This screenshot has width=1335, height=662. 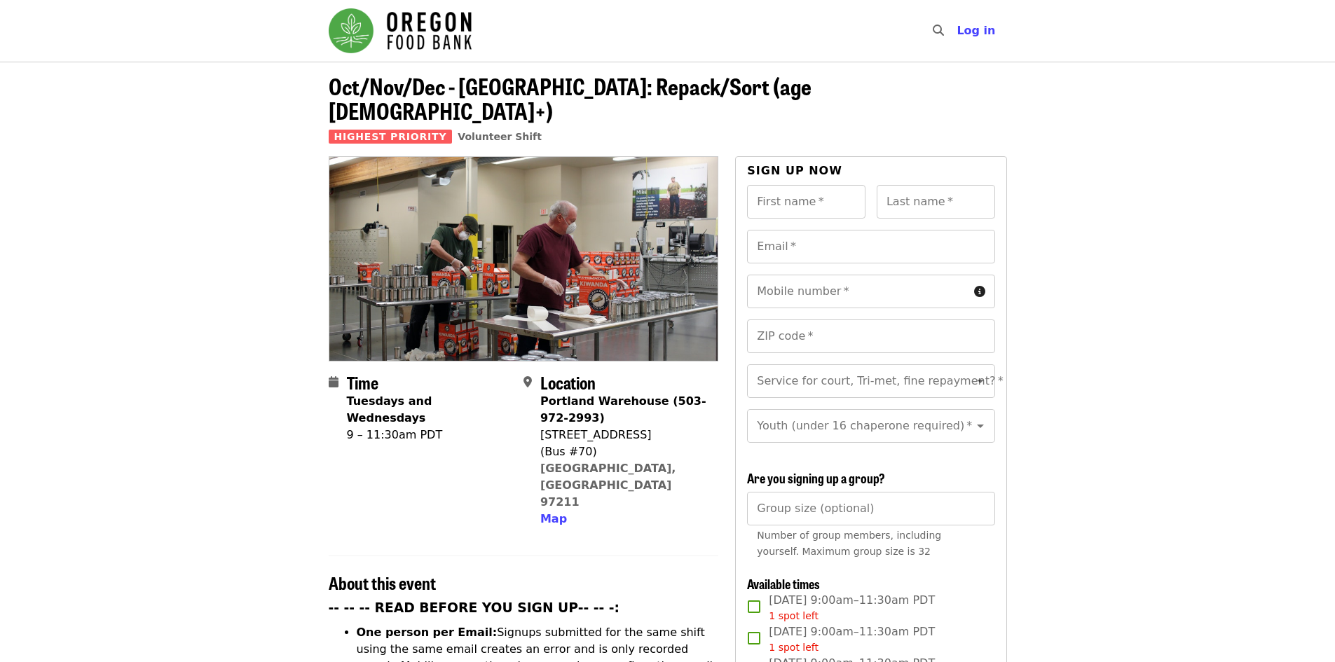 What do you see at coordinates (857, 292) in the screenshot?
I see `input: Mobile number` at bounding box center [857, 292].